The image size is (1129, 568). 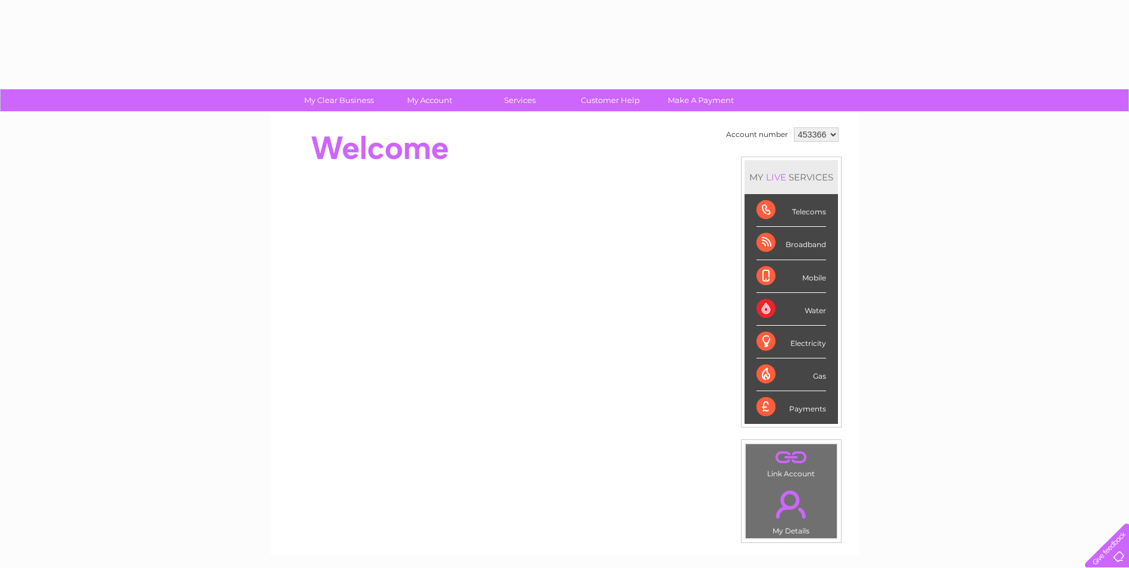 What do you see at coordinates (791, 276) in the screenshot?
I see `div: Mobile` at bounding box center [791, 276].